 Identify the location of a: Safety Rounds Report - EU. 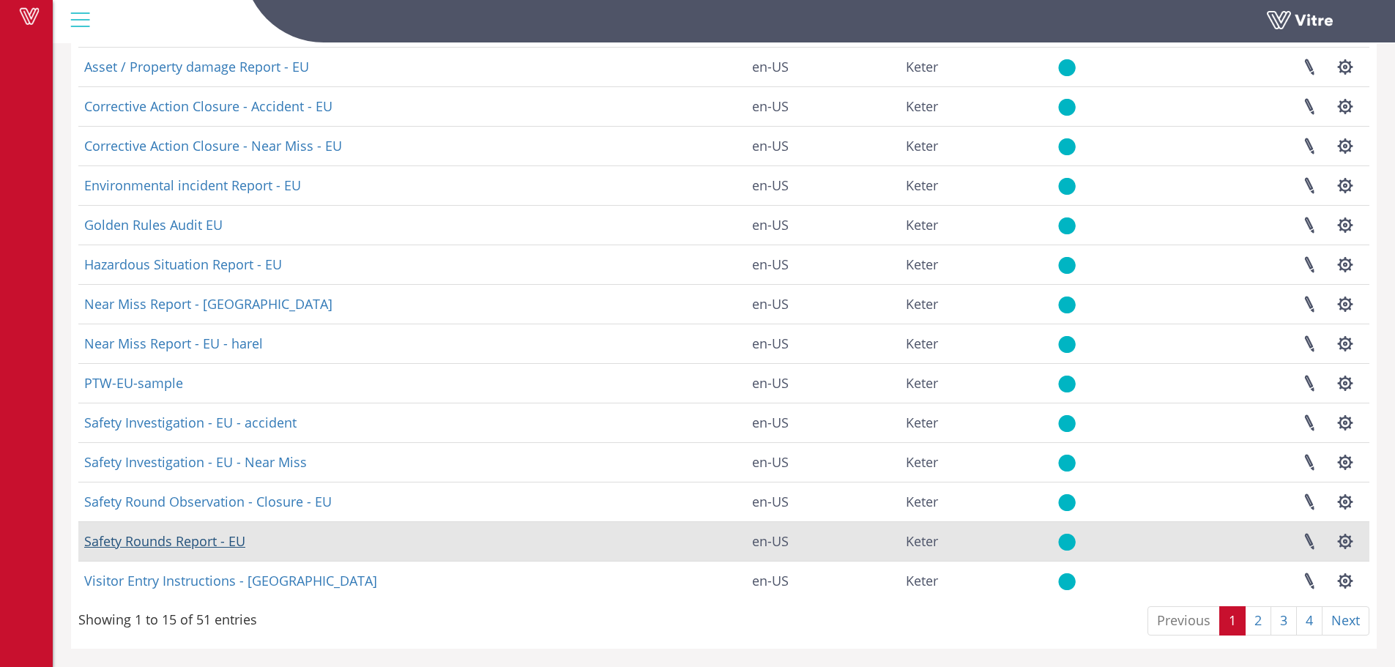
(165, 541).